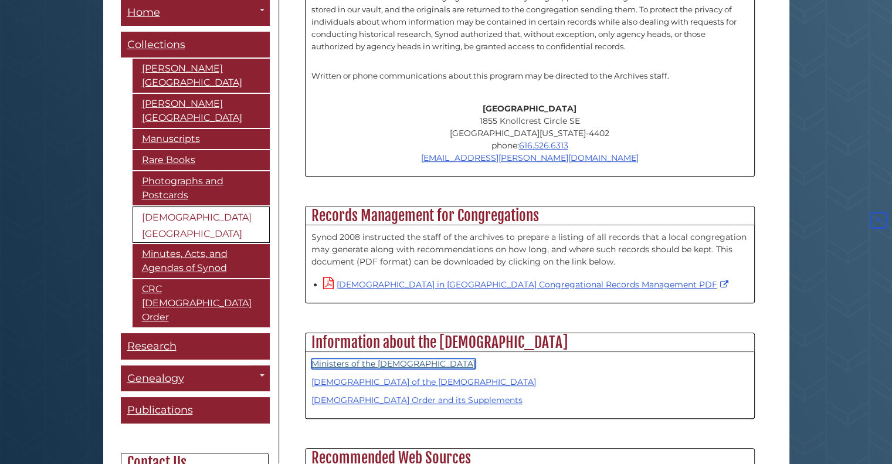  Describe the element at coordinates (201, 140) in the screenshot. I see `a: Manuscripts` at that location.